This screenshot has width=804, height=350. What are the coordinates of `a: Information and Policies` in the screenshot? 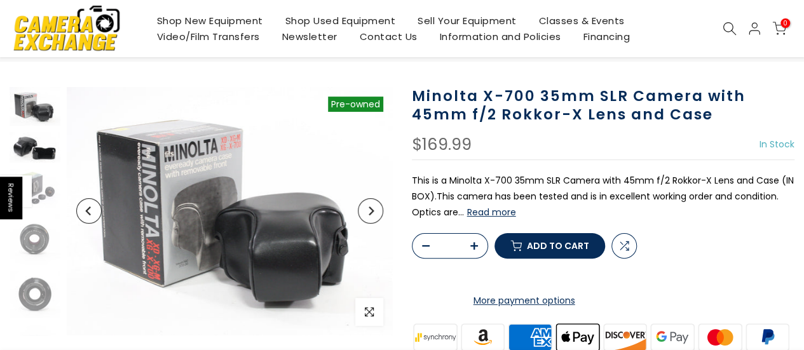 It's located at (500, 36).